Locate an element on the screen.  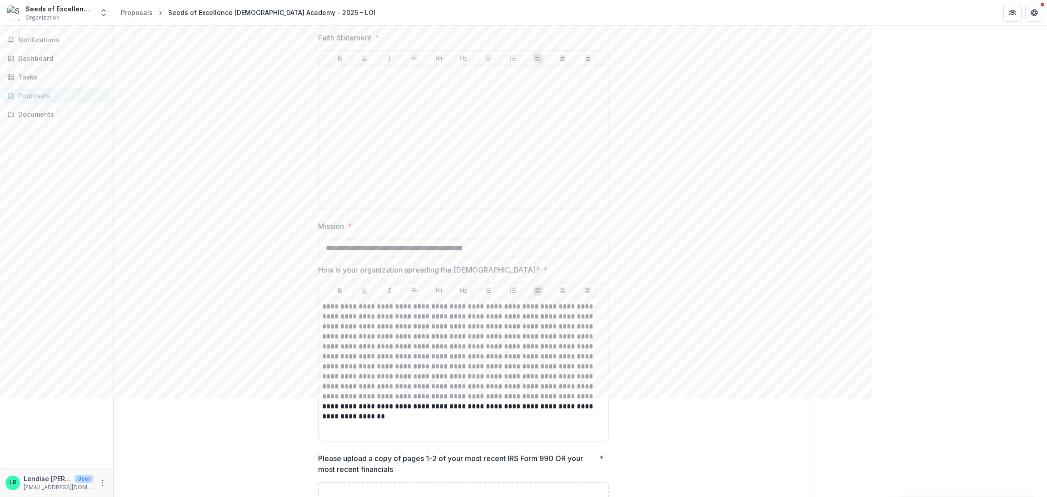
a: Dashboard is located at coordinates (56, 58).